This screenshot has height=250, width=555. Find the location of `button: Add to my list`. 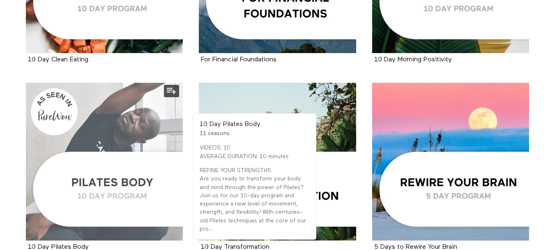

button: Add to my list is located at coordinates (171, 91).